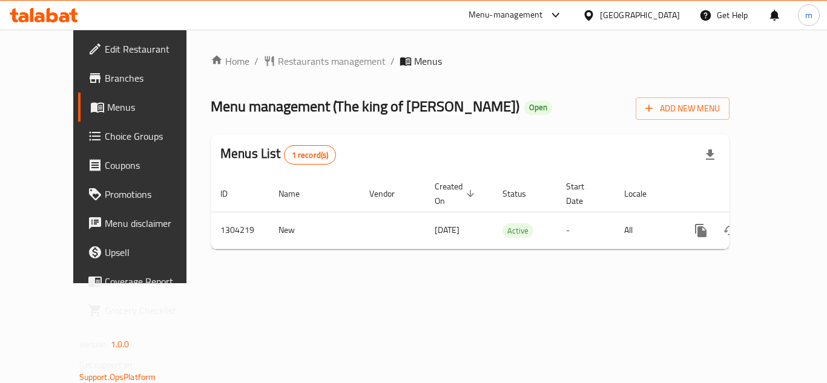  I want to click on span: Upsell, so click(153, 253).